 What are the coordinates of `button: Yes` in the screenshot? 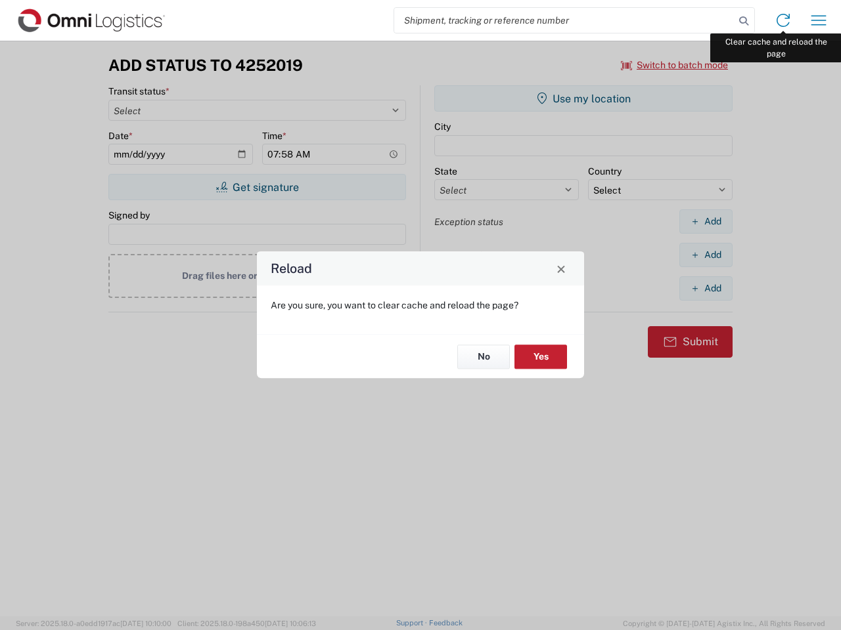 It's located at (540, 357).